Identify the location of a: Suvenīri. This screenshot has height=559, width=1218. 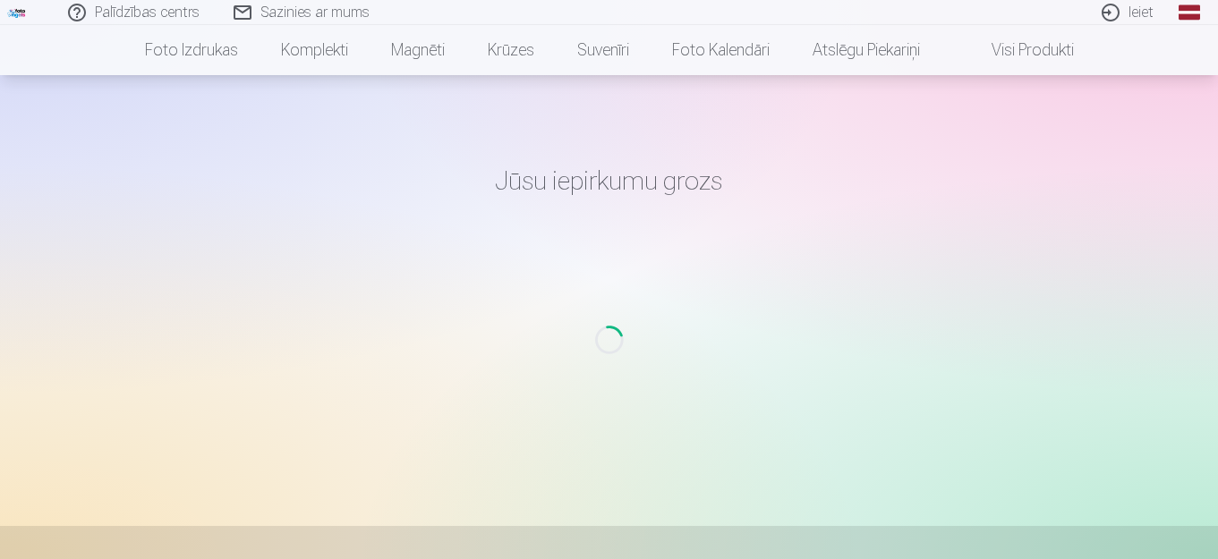
(603, 50).